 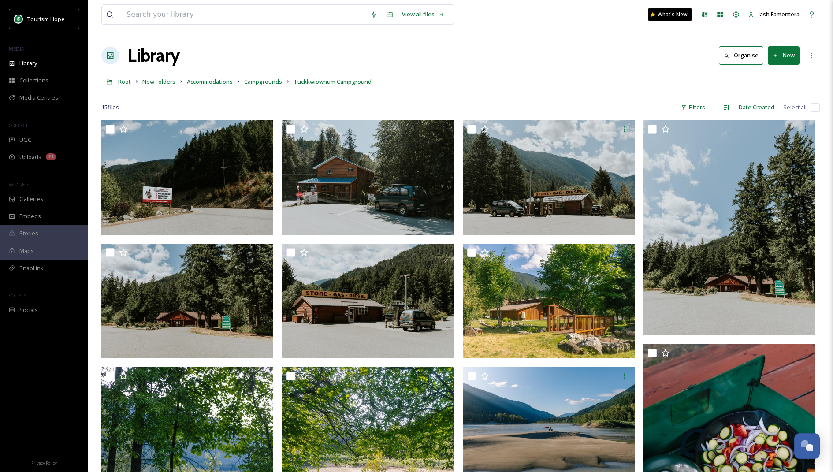 I want to click on div: View all files, so click(x=423, y=14).